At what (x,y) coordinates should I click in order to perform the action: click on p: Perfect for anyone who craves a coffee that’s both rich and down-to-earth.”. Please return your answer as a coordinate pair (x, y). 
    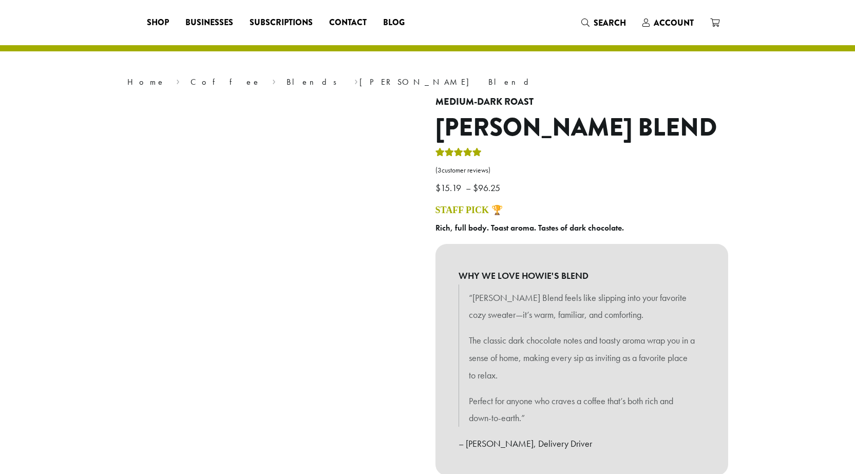
    Looking at the image, I should click on (582, 410).